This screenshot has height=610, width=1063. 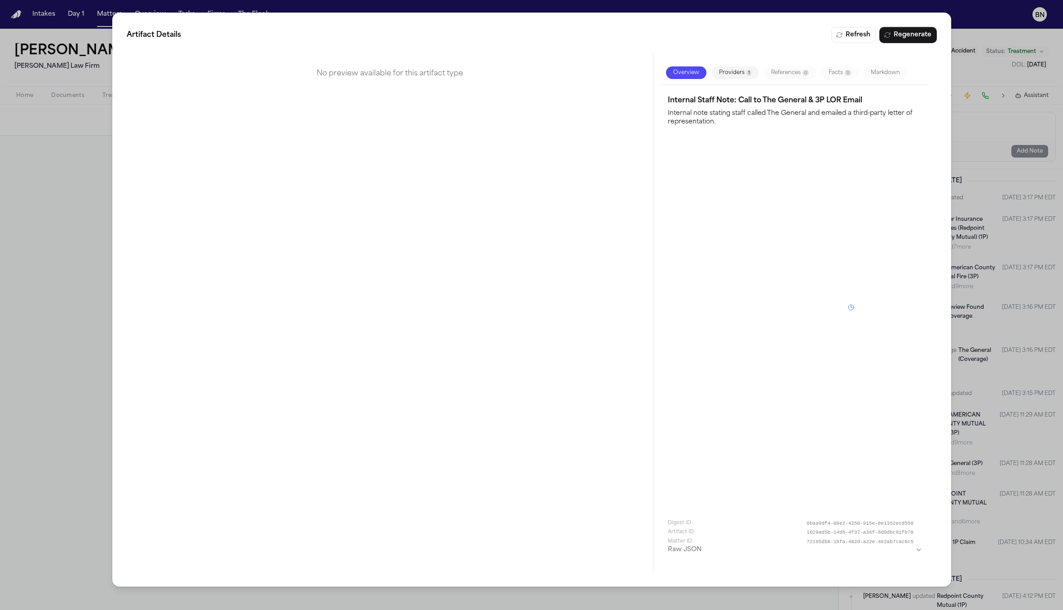 I want to click on button: 72195db8-1bfa-482d-a22e-4e2ab7cac6c5, so click(x=864, y=542).